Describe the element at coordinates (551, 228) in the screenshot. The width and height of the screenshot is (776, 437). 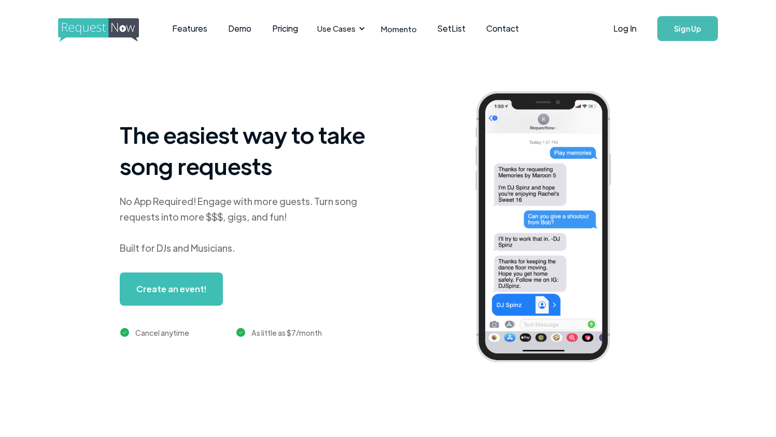
I see `img: iphone screenshot` at that location.